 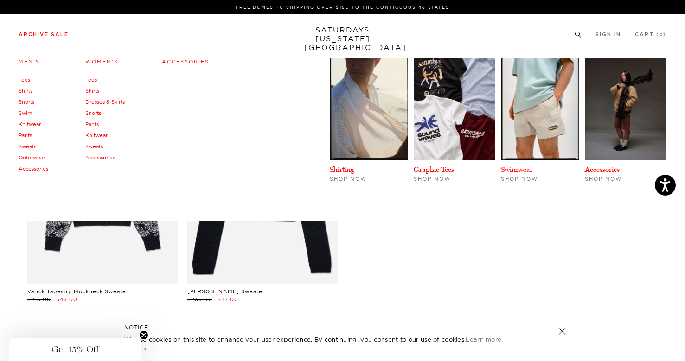 What do you see at coordinates (32, 158) in the screenshot?
I see `a: Outerwear` at bounding box center [32, 158].